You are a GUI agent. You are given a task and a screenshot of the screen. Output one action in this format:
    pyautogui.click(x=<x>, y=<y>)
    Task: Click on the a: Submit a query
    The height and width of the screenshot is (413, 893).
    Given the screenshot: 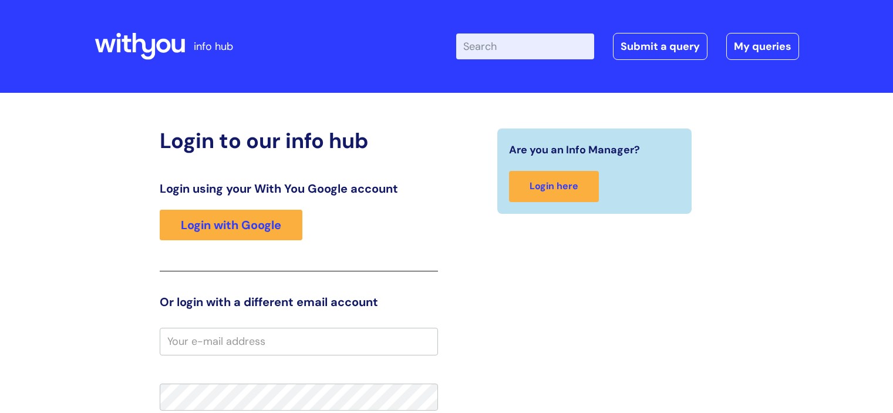 What is the action you would take?
    pyautogui.click(x=660, y=46)
    